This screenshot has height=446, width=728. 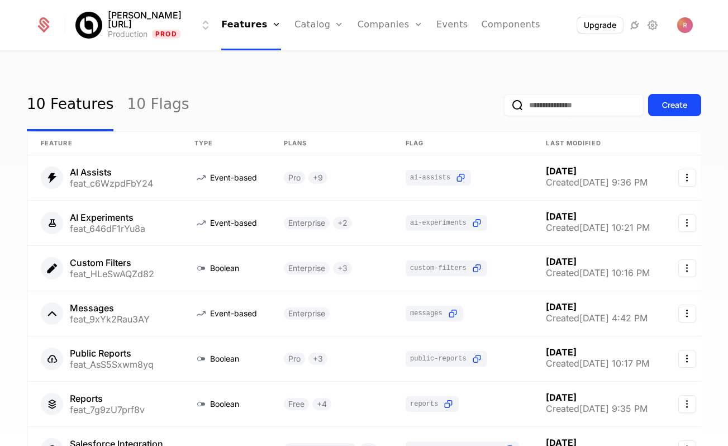 I want to click on button: Upgrade, so click(x=600, y=25).